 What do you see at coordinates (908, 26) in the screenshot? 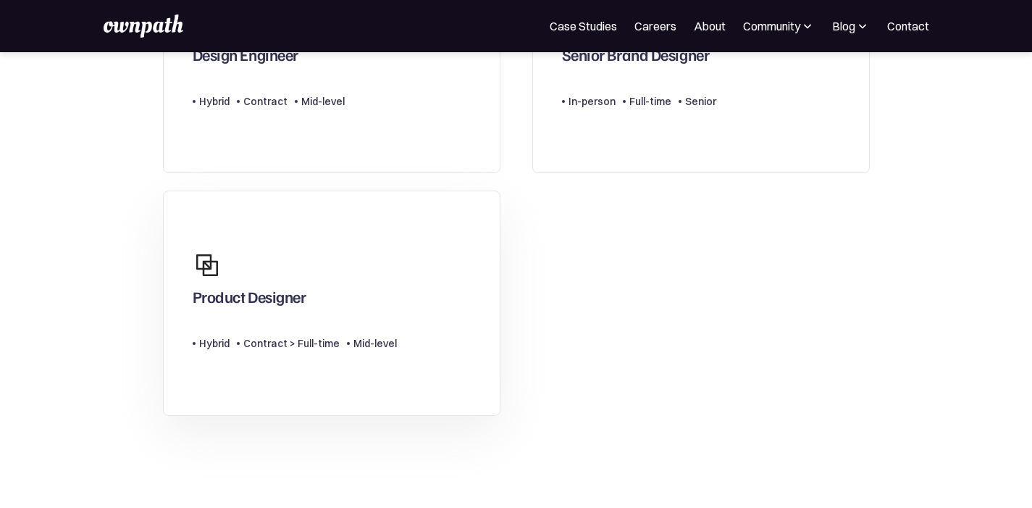
I see `a: Contact` at bounding box center [908, 26].